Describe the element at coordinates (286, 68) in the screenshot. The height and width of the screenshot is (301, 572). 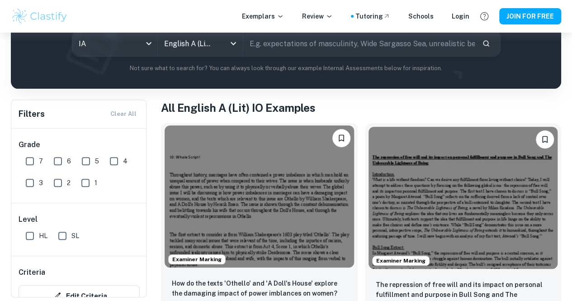
I see `p: Not sure what to search for? You can always look through our example Internal Assessments below f...` at that location.